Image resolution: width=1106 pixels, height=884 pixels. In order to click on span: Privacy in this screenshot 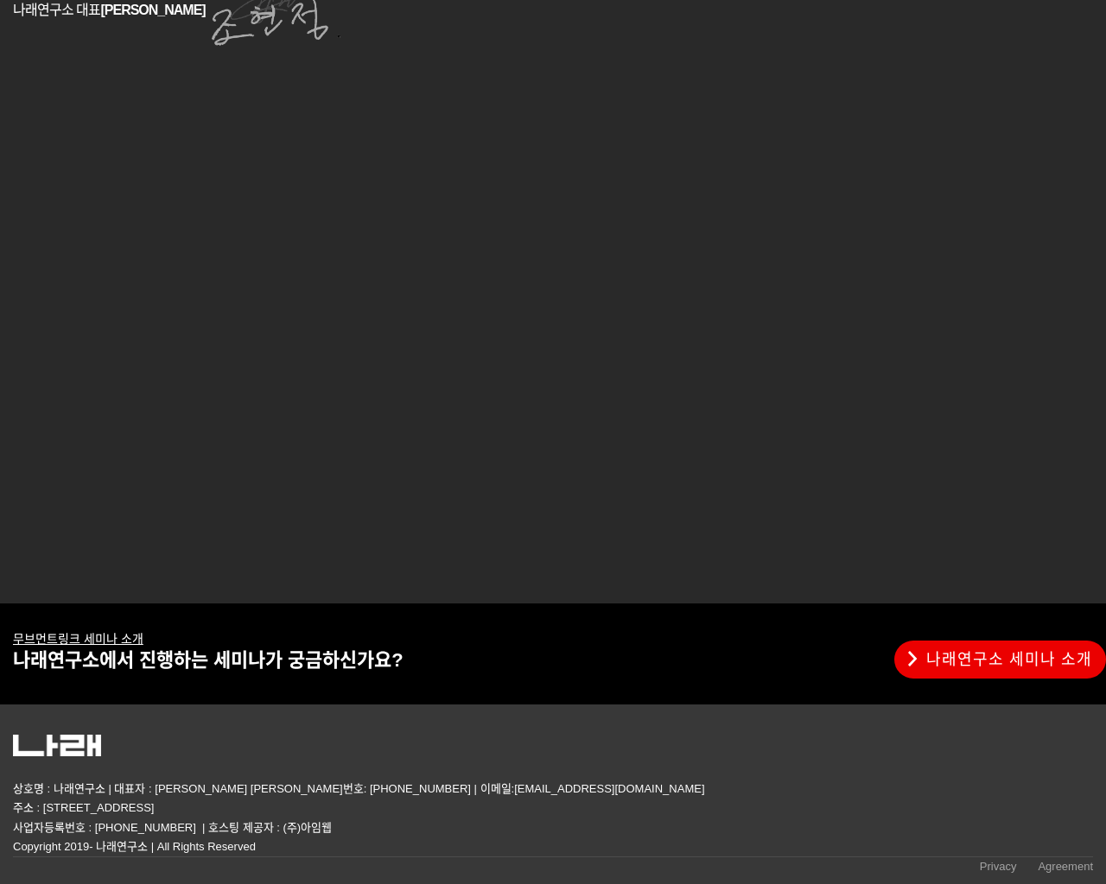, I will do `click(998, 866)`.